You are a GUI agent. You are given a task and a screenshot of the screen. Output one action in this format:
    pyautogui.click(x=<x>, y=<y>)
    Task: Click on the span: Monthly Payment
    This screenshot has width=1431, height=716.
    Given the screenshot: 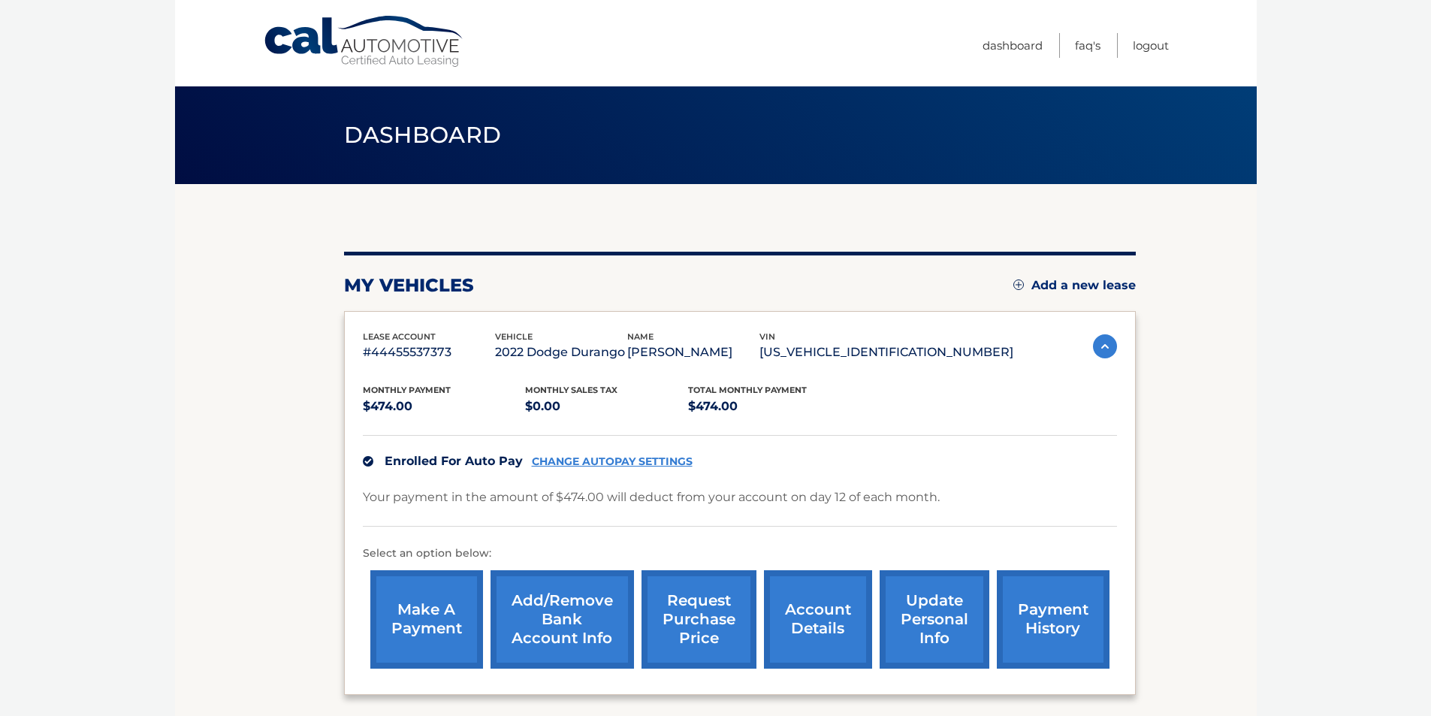 What is the action you would take?
    pyautogui.click(x=406, y=390)
    